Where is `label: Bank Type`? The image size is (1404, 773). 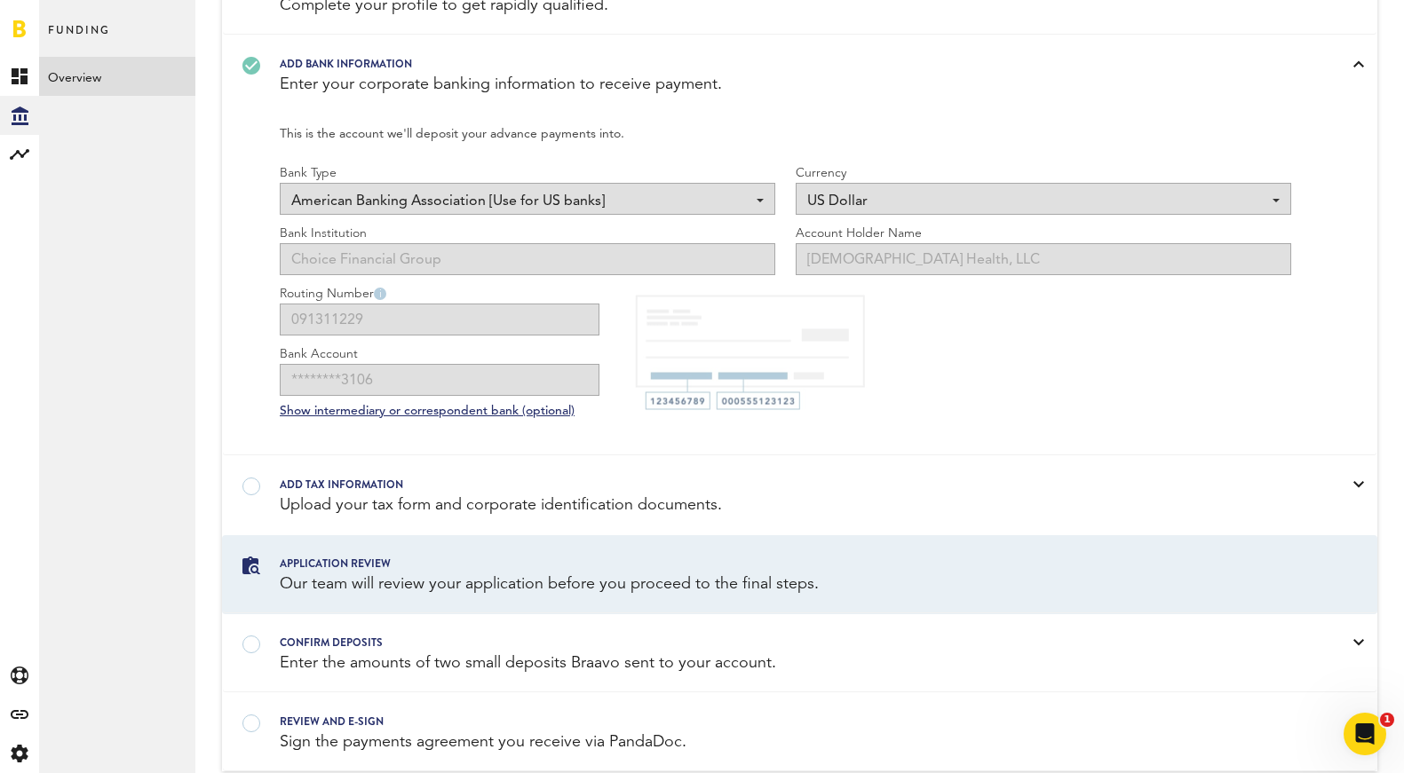 label: Bank Type is located at coordinates (308, 173).